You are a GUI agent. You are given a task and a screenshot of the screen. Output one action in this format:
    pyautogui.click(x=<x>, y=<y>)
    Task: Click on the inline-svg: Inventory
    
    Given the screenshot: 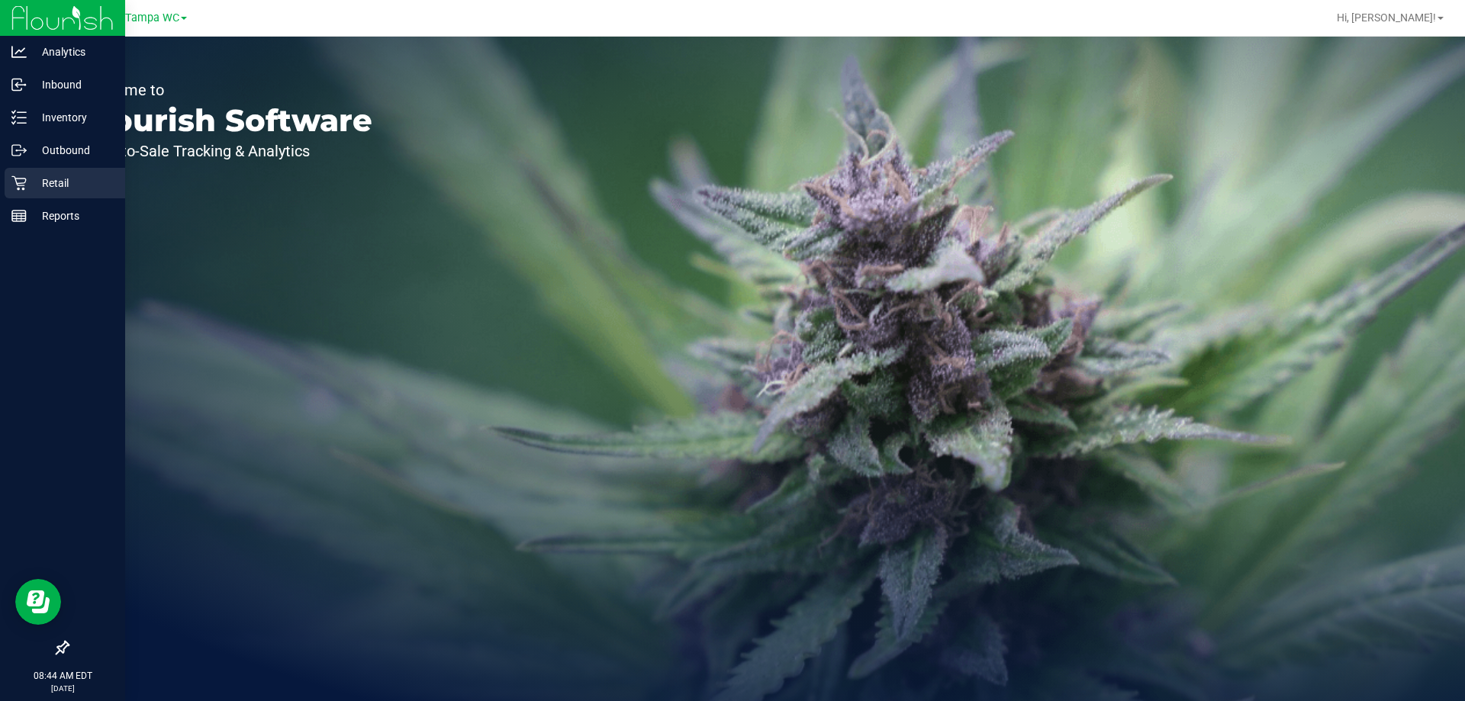 What is the action you would take?
    pyautogui.click(x=19, y=118)
    